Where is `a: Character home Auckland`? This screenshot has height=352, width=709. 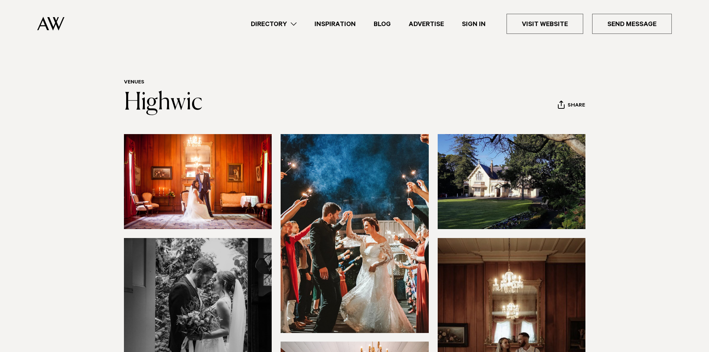 a: Character home Auckland is located at coordinates (198, 181).